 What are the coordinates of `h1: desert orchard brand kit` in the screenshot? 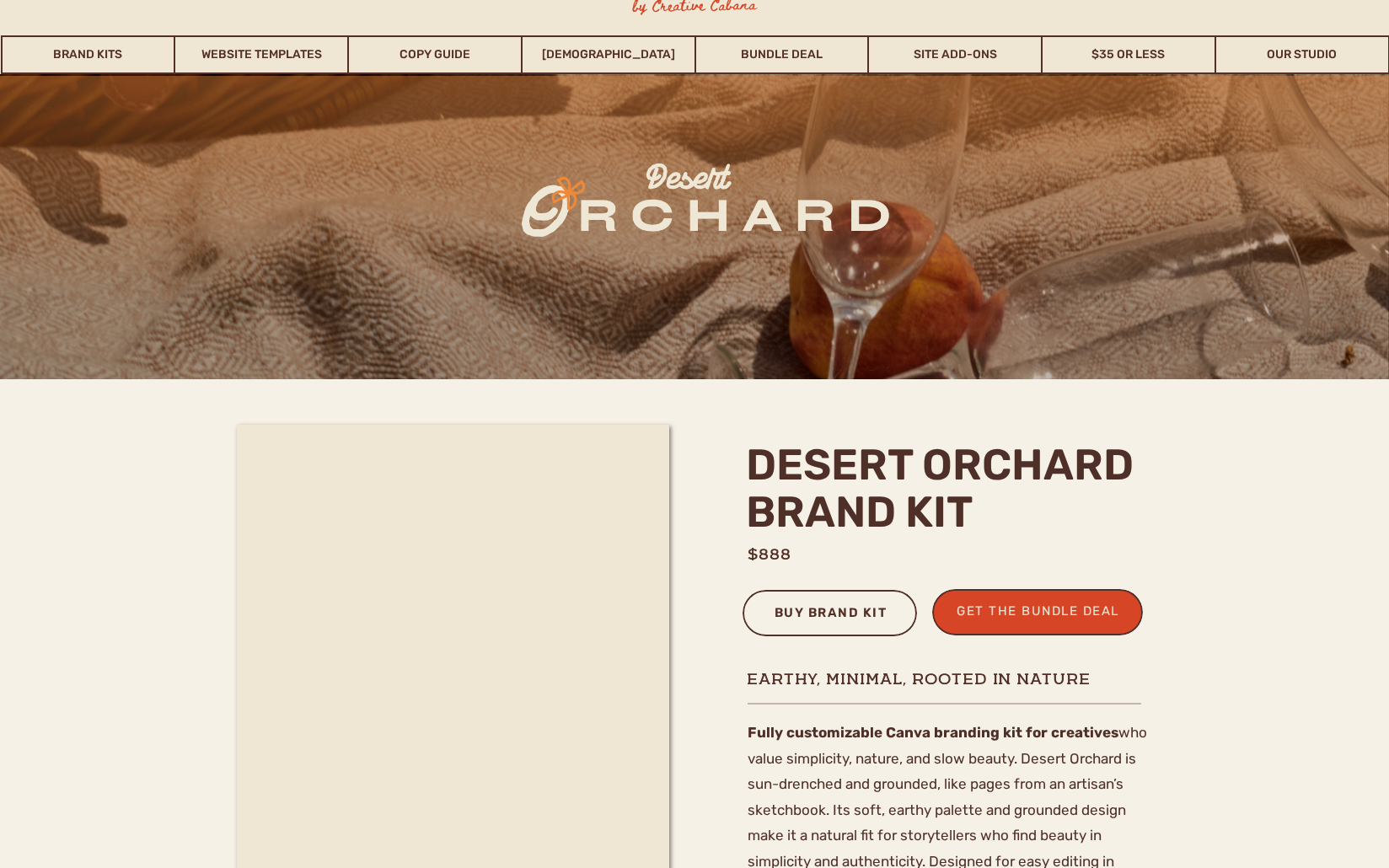 It's located at (949, 492).